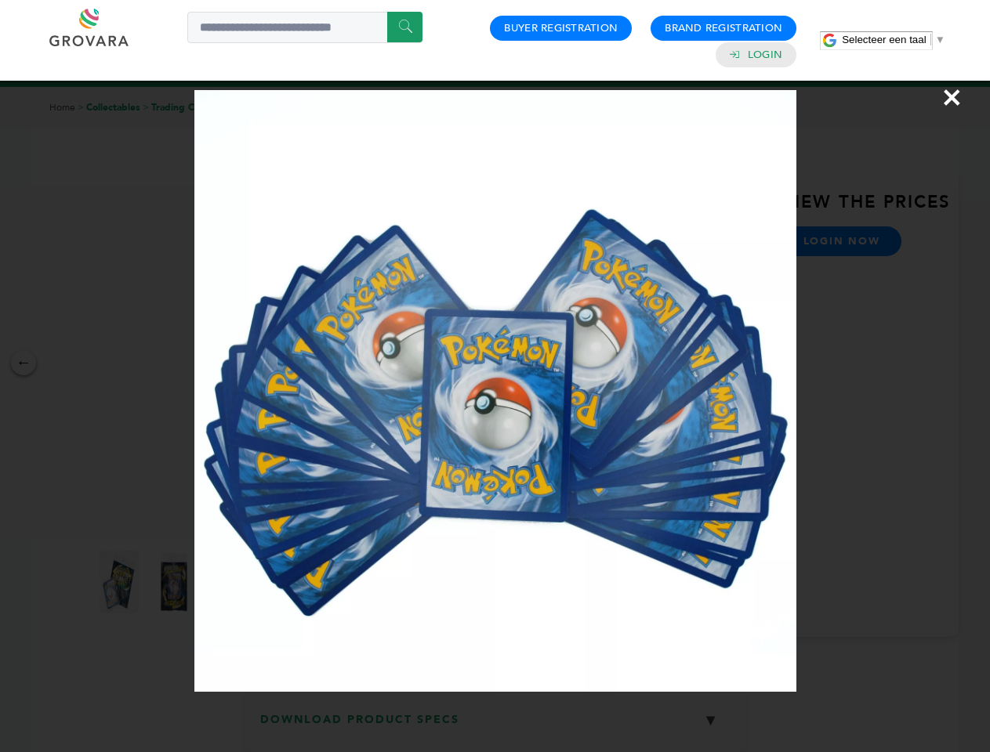  Describe the element at coordinates (560, 28) in the screenshot. I see `a: Buyer Registration` at that location.